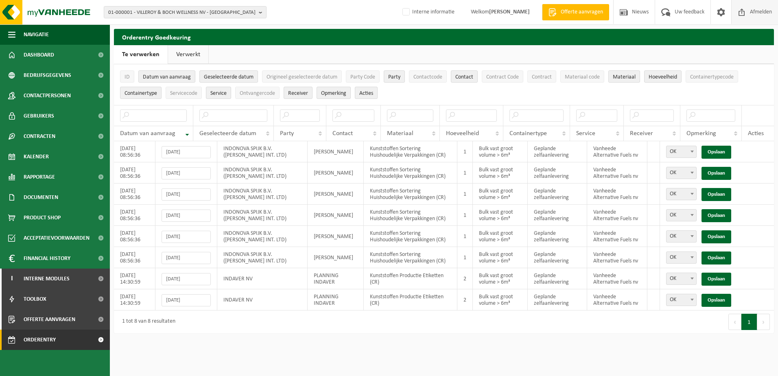 The width and height of the screenshot is (778, 376). Describe the element at coordinates (394, 76) in the screenshot. I see `button: PartyParty: Activate to sort` at that location.